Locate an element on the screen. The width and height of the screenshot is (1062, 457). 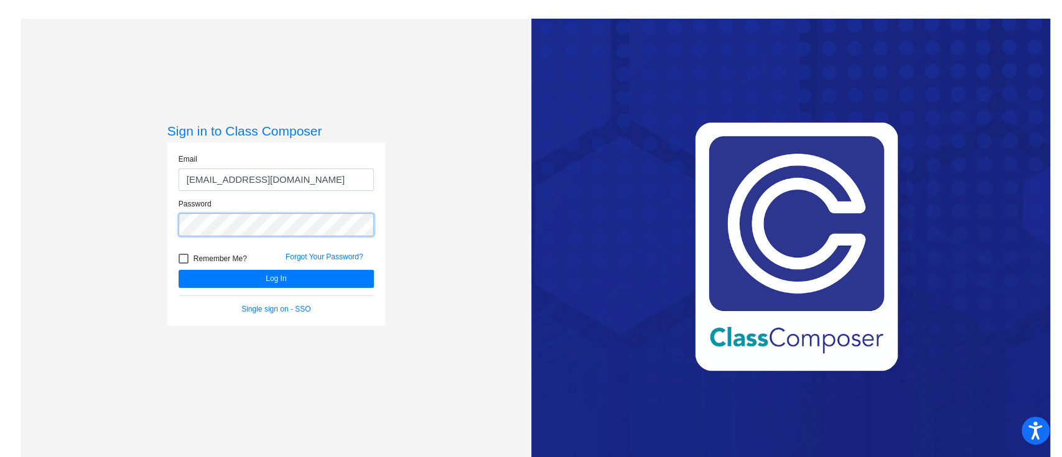
h3: Sign in to Class Composer is located at coordinates (276, 131).